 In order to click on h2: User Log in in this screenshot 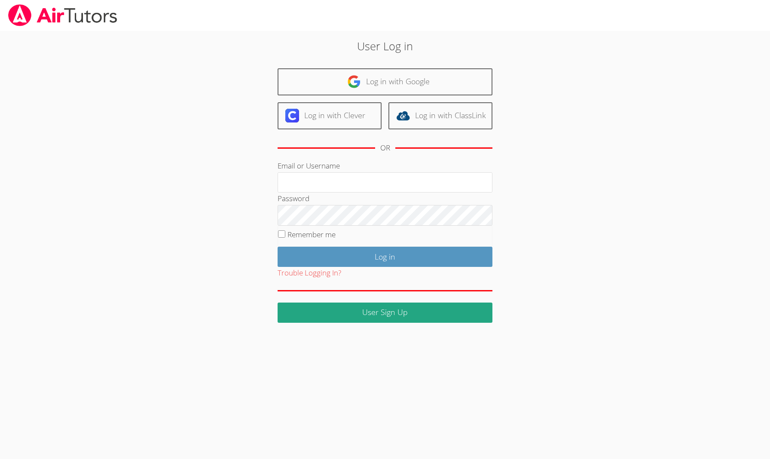, I will do `click(385, 46)`.